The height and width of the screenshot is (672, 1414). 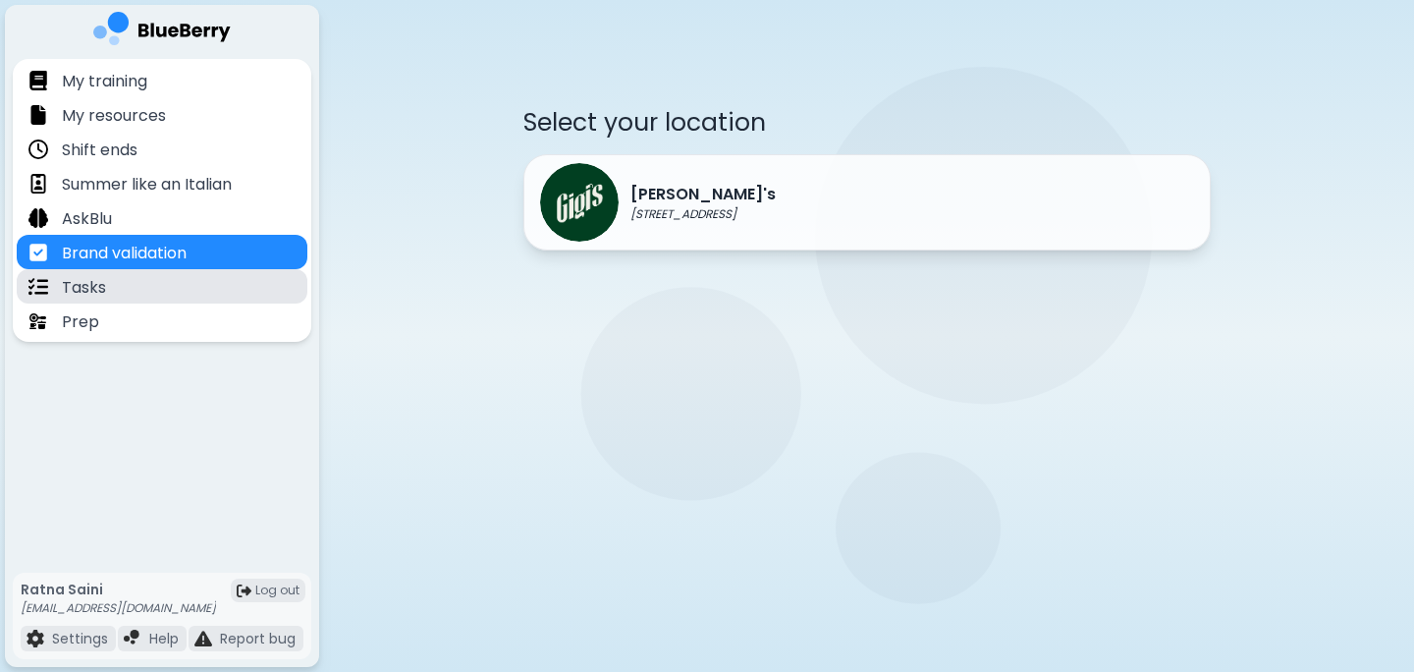 What do you see at coordinates (104, 82) in the screenshot?
I see `p: My training` at bounding box center [104, 82].